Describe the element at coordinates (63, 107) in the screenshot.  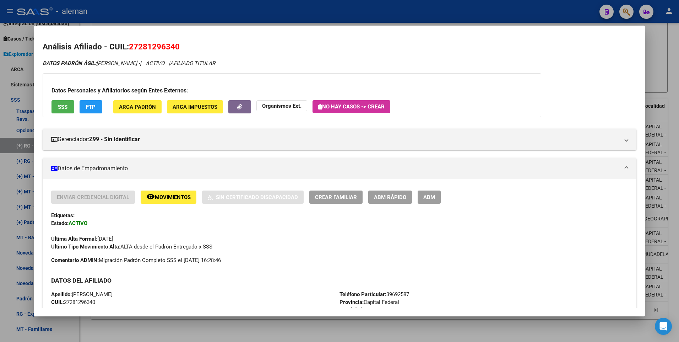
I see `button: SSS` at that location.